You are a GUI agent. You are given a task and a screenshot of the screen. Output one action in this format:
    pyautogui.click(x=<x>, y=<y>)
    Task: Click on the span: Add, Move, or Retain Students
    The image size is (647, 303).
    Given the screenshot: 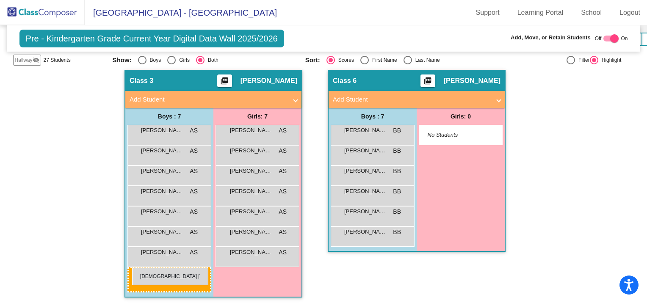 What is the action you would take?
    pyautogui.click(x=551, y=38)
    